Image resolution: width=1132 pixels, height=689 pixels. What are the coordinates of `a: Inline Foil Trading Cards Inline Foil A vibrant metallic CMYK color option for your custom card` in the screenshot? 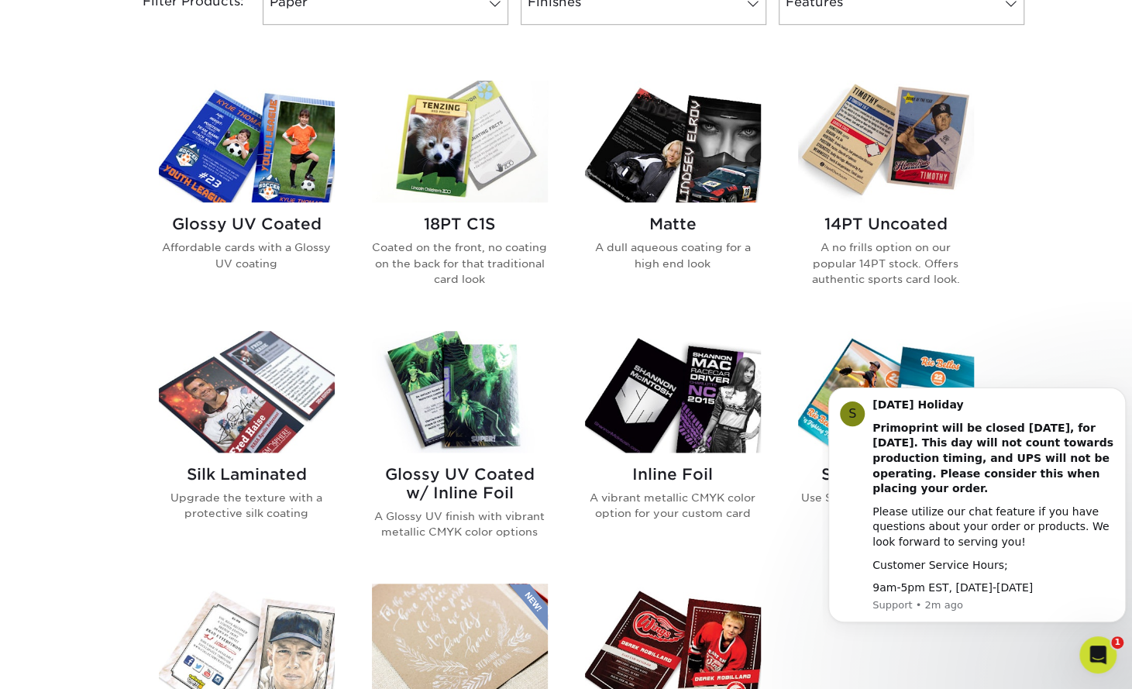 It's located at (673, 448).